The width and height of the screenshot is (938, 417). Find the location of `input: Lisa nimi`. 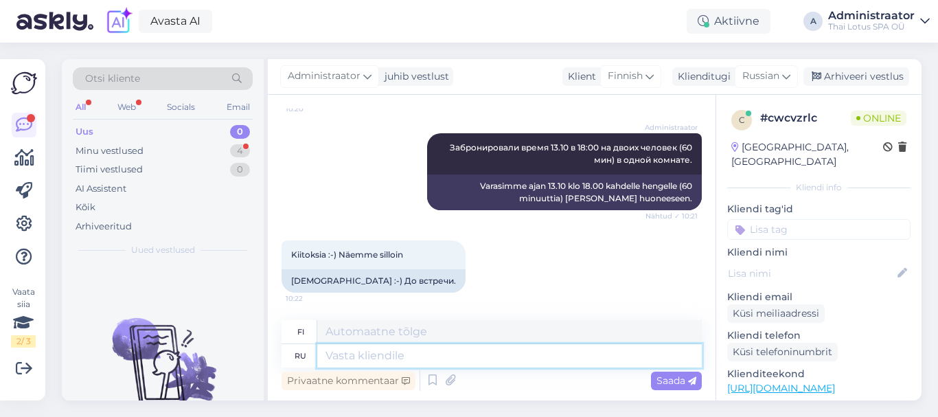

input: Lisa nimi is located at coordinates (811, 273).